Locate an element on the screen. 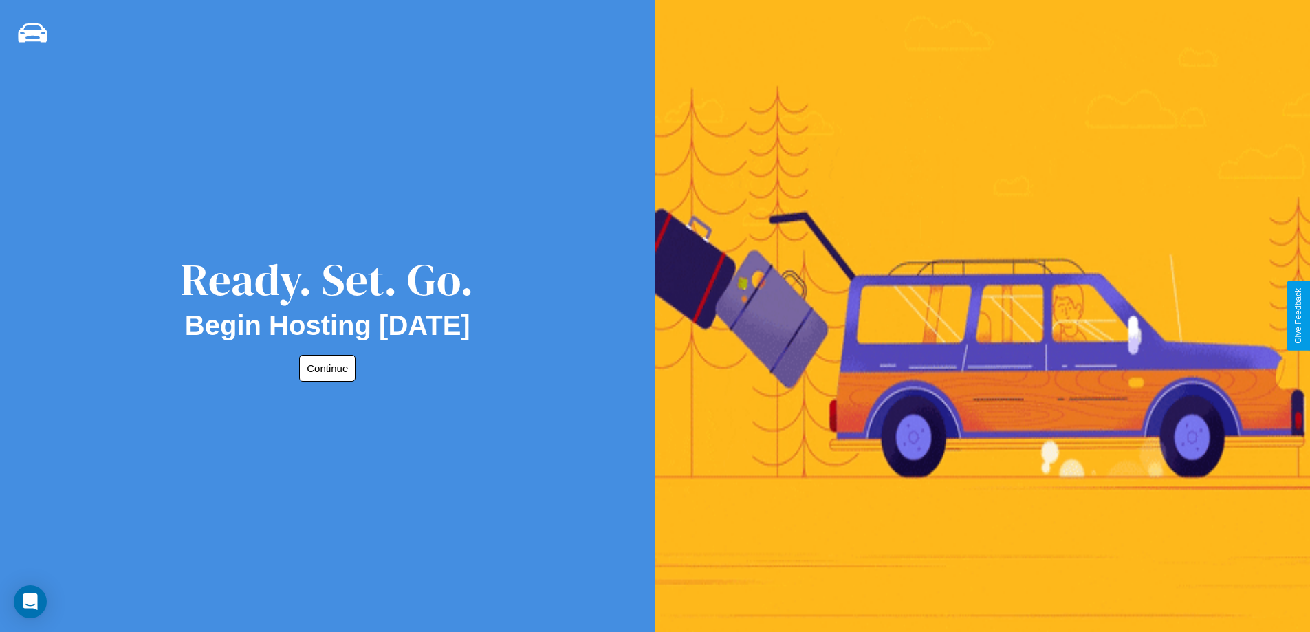 The image size is (1310, 632). div: Ready. Set. Go. is located at coordinates (327, 279).